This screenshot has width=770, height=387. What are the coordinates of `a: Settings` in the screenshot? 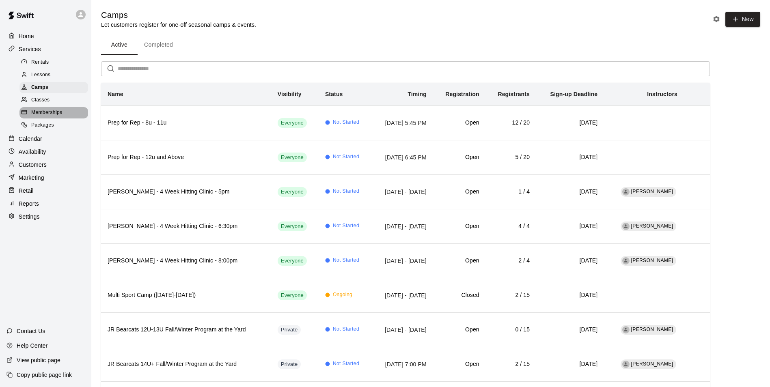 It's located at (45, 217).